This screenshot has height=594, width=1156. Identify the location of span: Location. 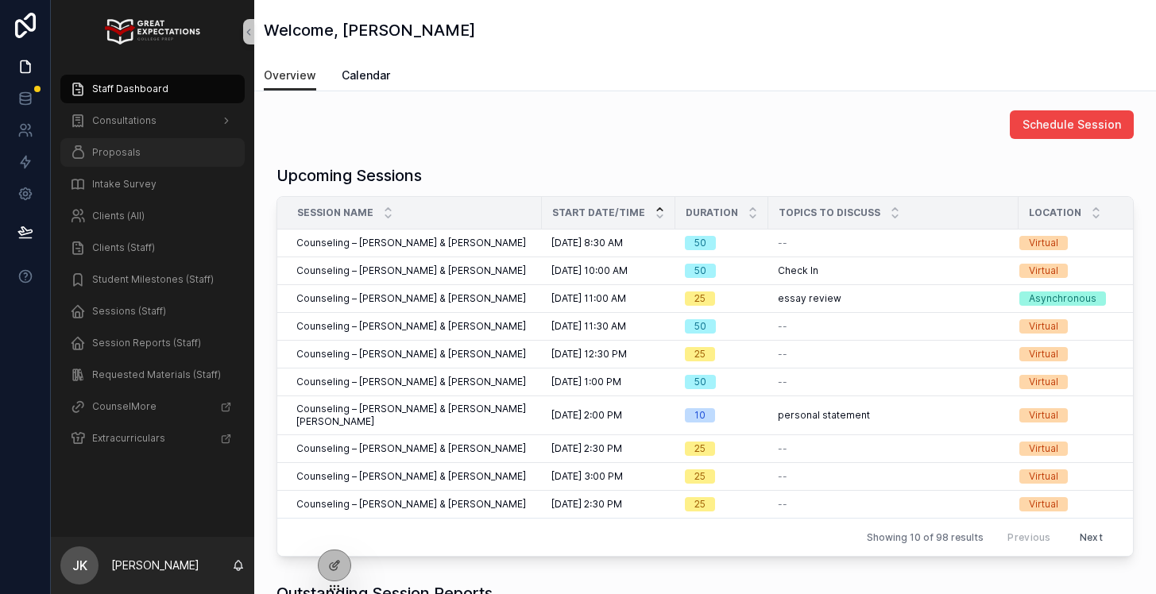
(1055, 213).